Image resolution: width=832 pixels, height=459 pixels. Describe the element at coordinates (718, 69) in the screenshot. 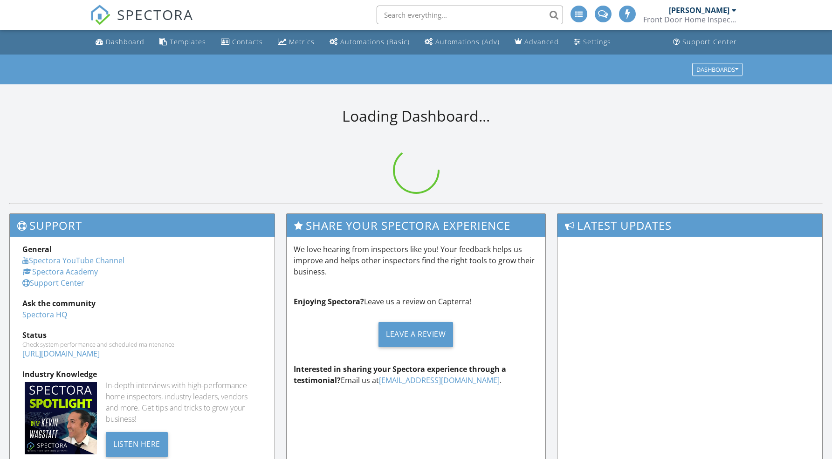

I see `div: Dashboards` at that location.